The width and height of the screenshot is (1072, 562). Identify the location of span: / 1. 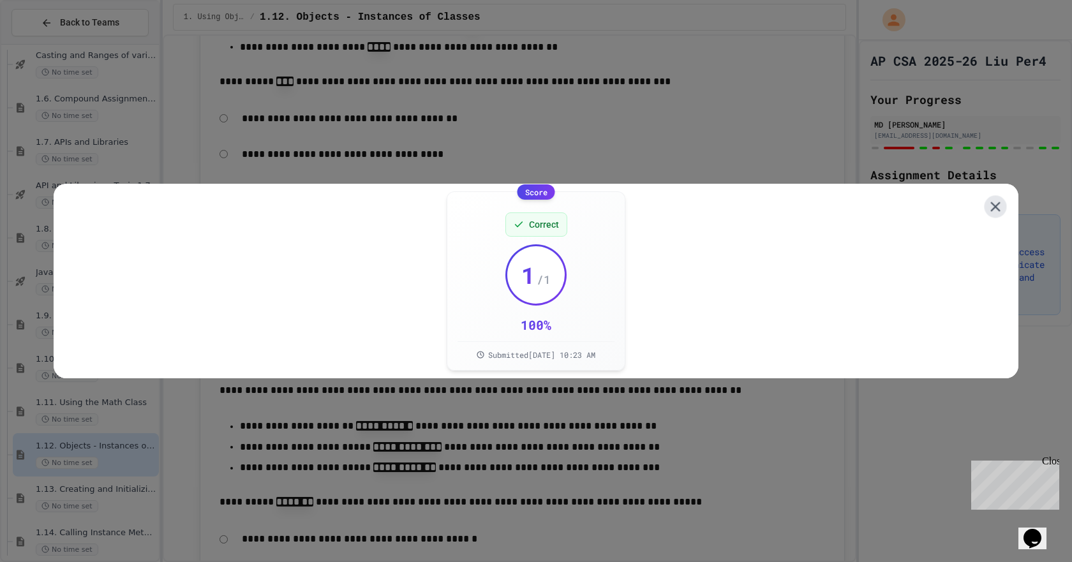
(544, 280).